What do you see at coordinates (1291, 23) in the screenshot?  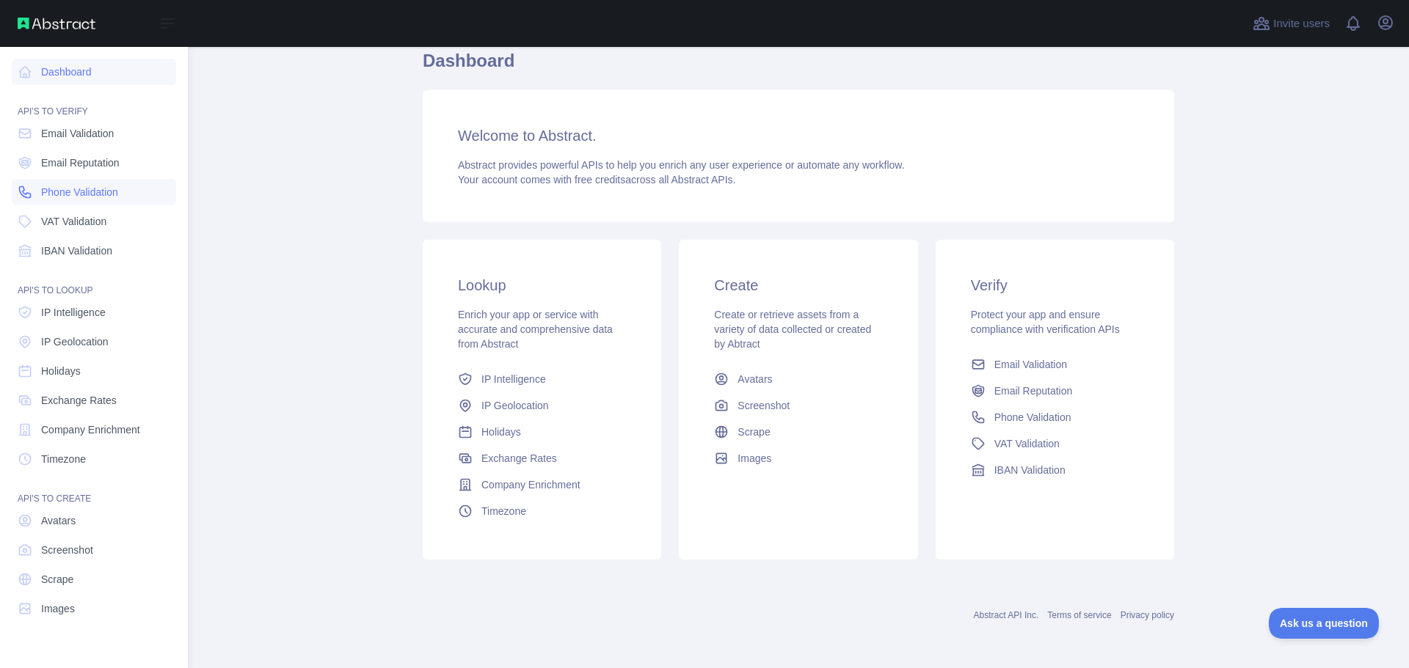 I see `button: Invite users` at bounding box center [1291, 23].